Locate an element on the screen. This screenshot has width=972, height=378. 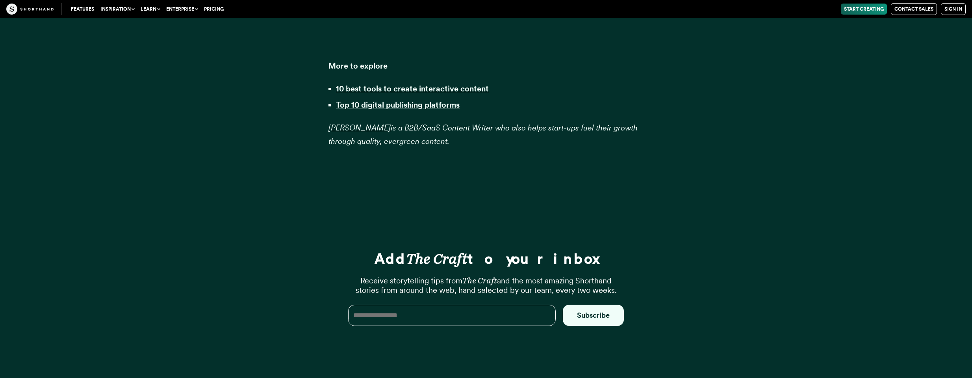
button: Subscribe is located at coordinates (593, 315).